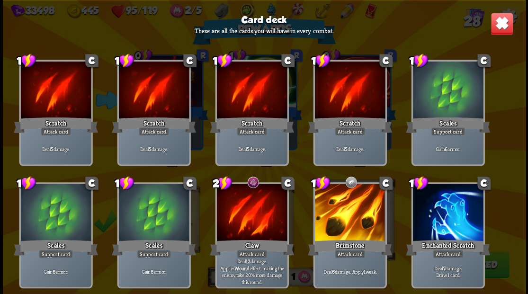 The width and height of the screenshot is (528, 294). I want to click on div: 2, so click(222, 183).